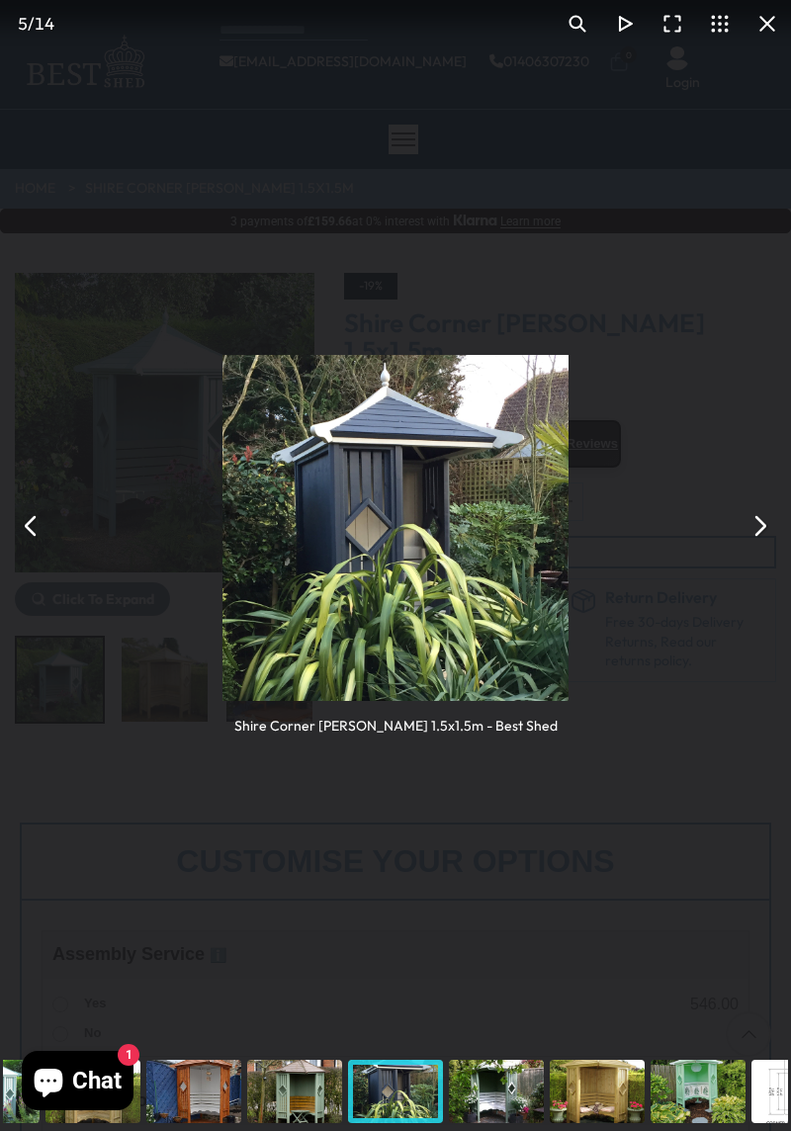 Image resolution: width=791 pixels, height=1131 pixels. What do you see at coordinates (32, 526) in the screenshot?
I see `button: Previous` at bounding box center [32, 526].